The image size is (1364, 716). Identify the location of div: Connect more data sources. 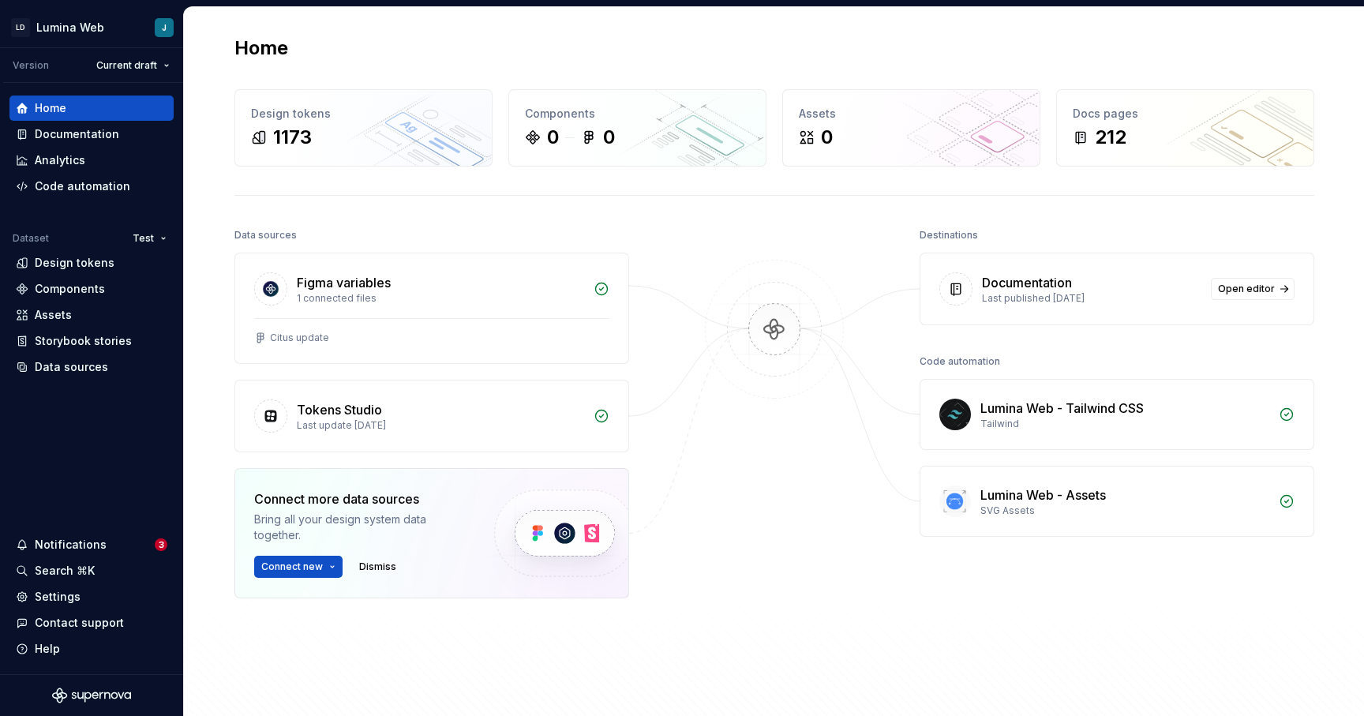
(361, 499).